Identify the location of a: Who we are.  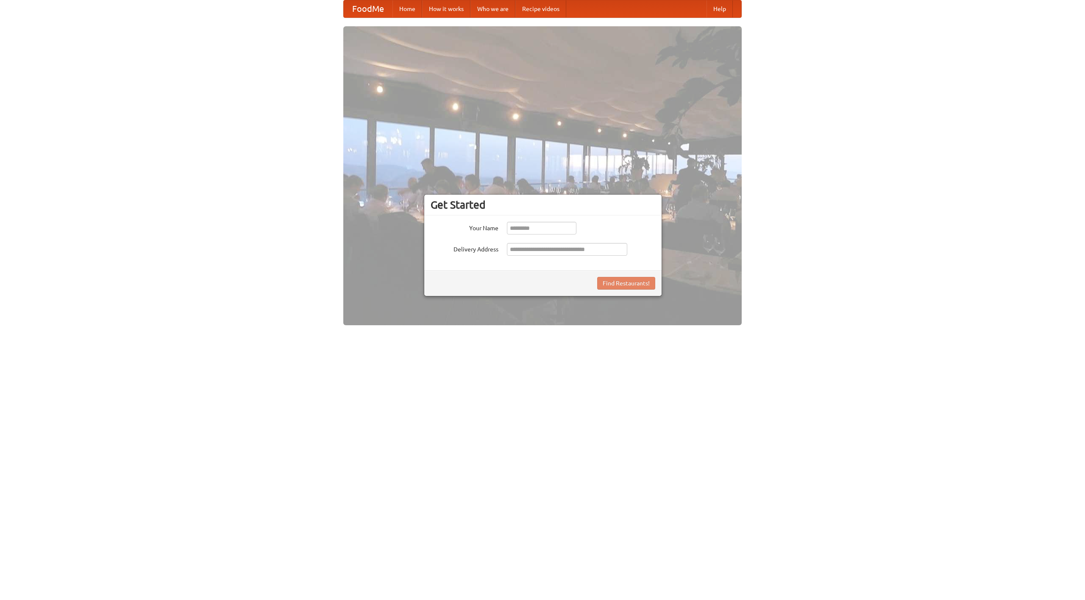
(493, 9).